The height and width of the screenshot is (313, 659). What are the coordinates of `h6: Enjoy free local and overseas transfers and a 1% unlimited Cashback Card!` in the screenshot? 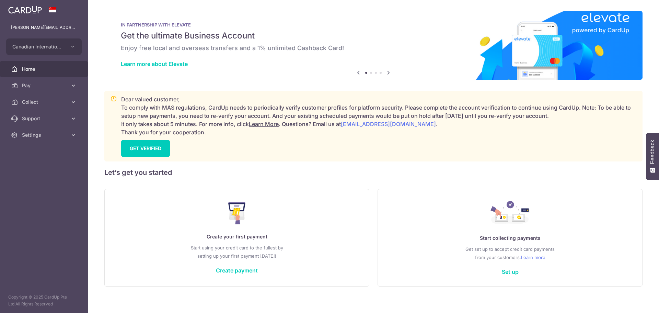 It's located at (374, 48).